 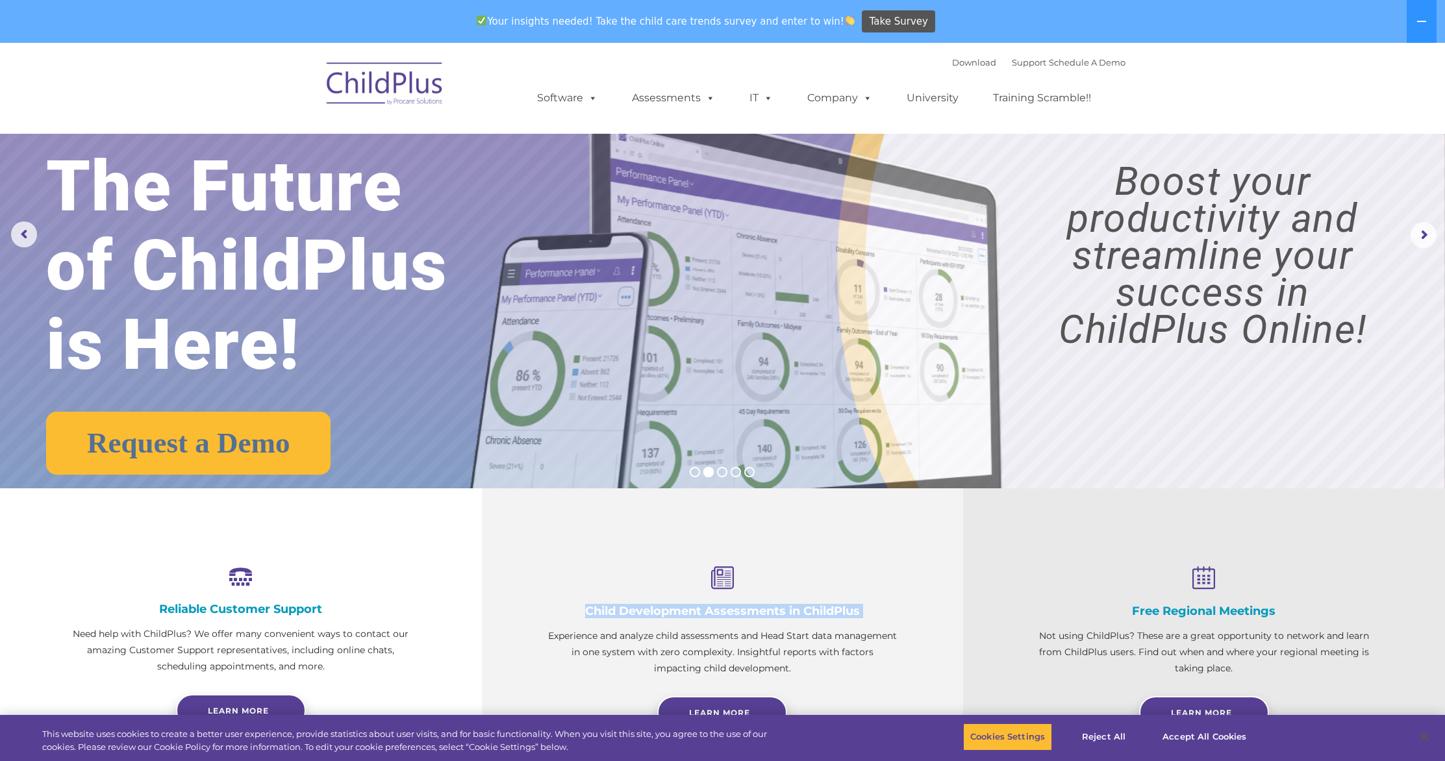 What do you see at coordinates (1204, 652) in the screenshot?
I see `p: Not using ChildPlus? These are a great opportunity to network and learn from ChildPlus users. Fin...` at bounding box center [1204, 652].